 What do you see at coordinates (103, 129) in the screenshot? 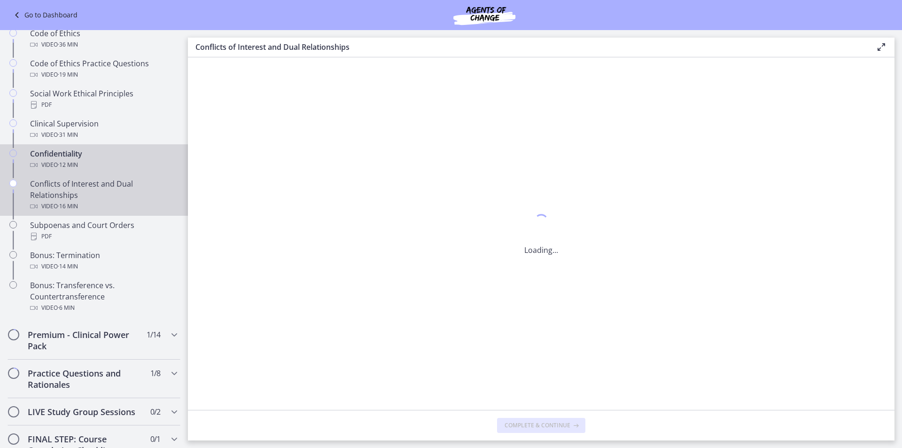
I see `div: Clinical Supervision` at bounding box center [103, 129].